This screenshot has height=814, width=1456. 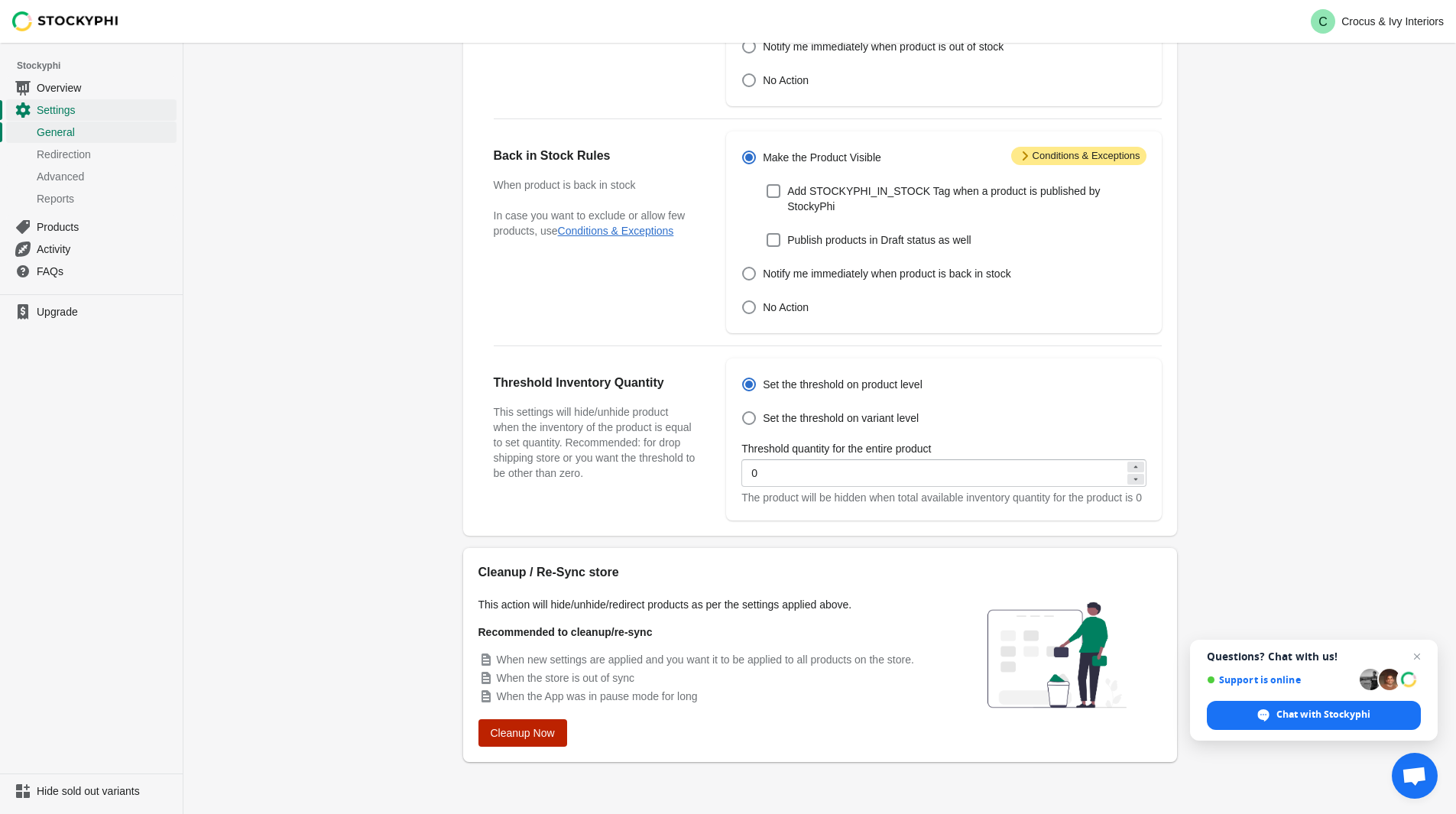 I want to click on span: Activity, so click(x=105, y=249).